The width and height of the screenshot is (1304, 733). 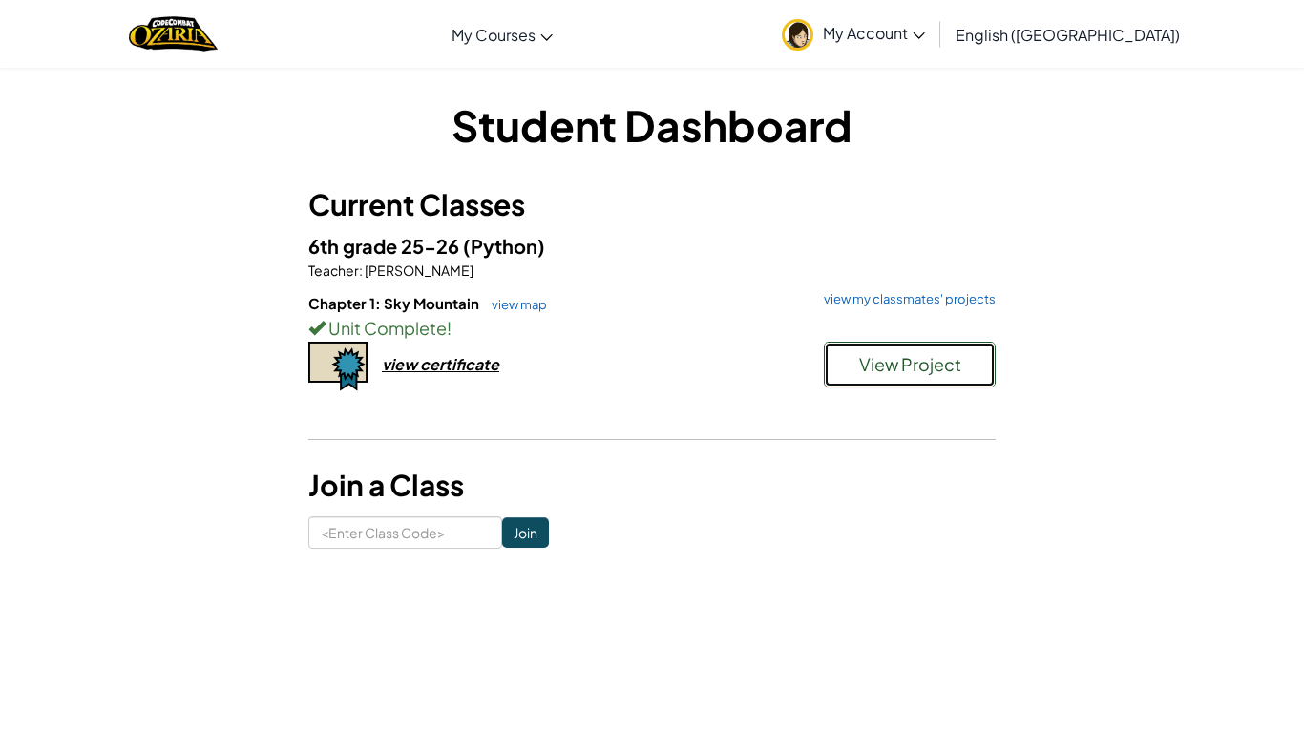 I want to click on input: Join, so click(x=525, y=533).